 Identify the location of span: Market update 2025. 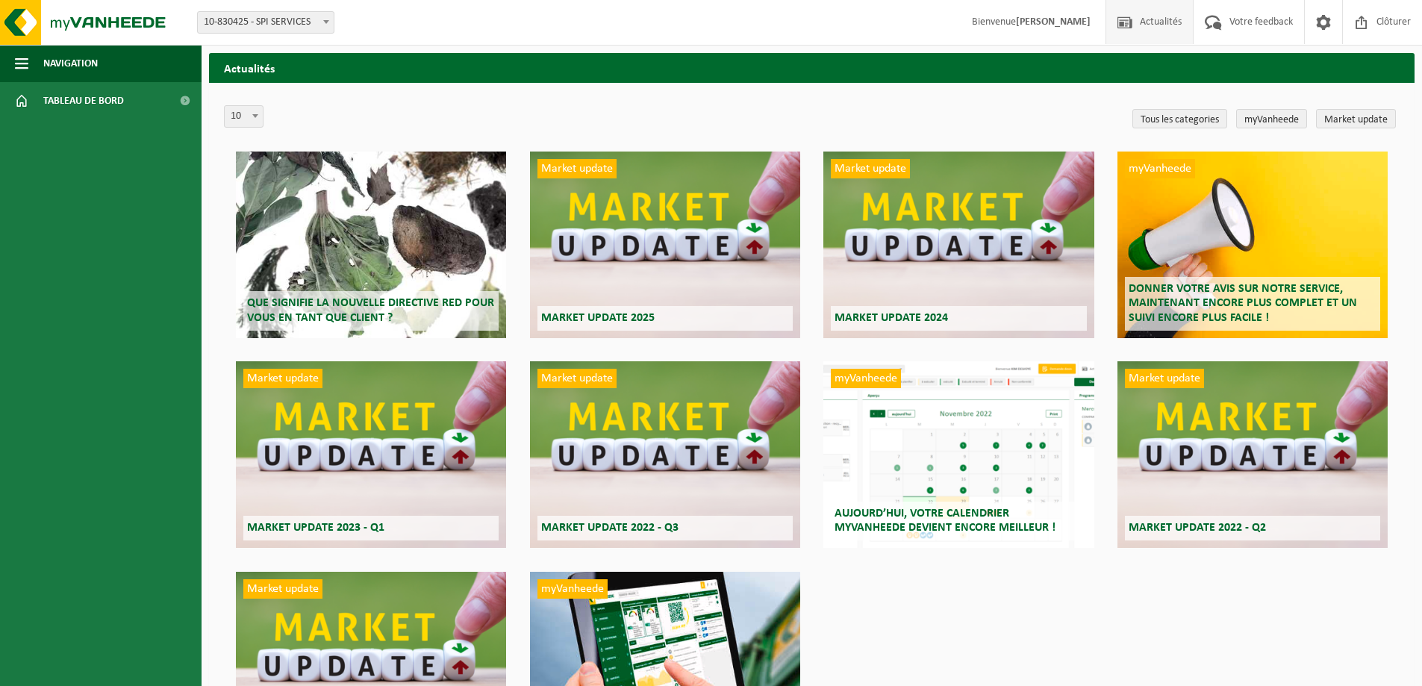
(598, 318).